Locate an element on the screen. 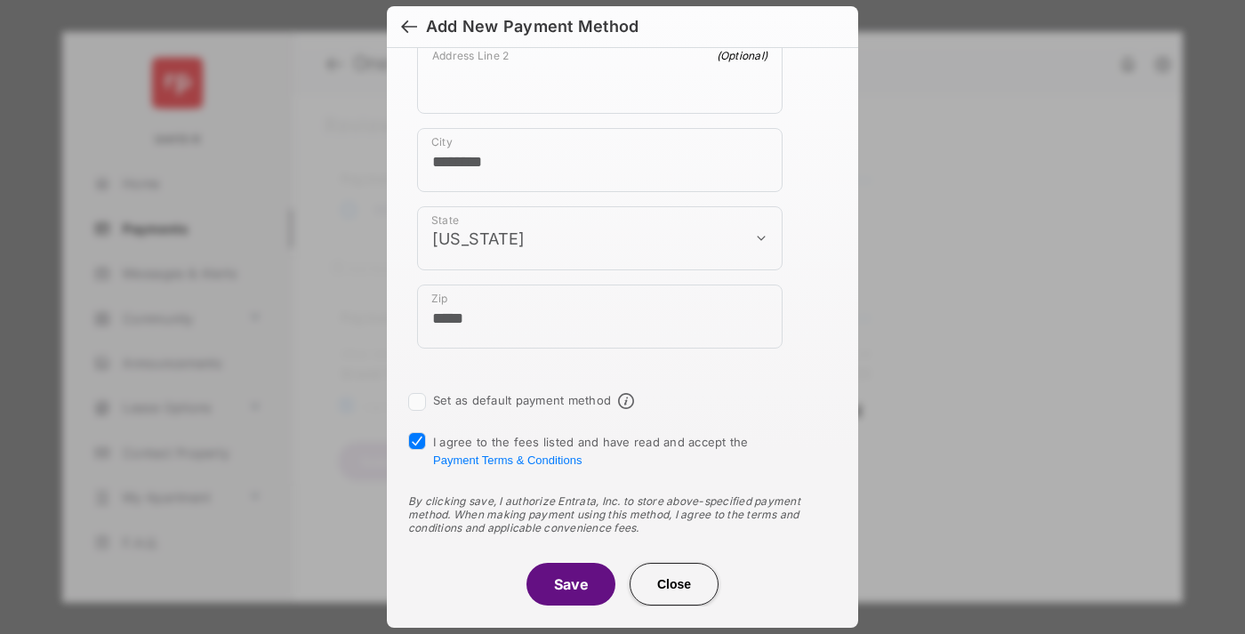  div: payment_method_screening[postal_addresses][addressLine2] is located at coordinates (599, 77).